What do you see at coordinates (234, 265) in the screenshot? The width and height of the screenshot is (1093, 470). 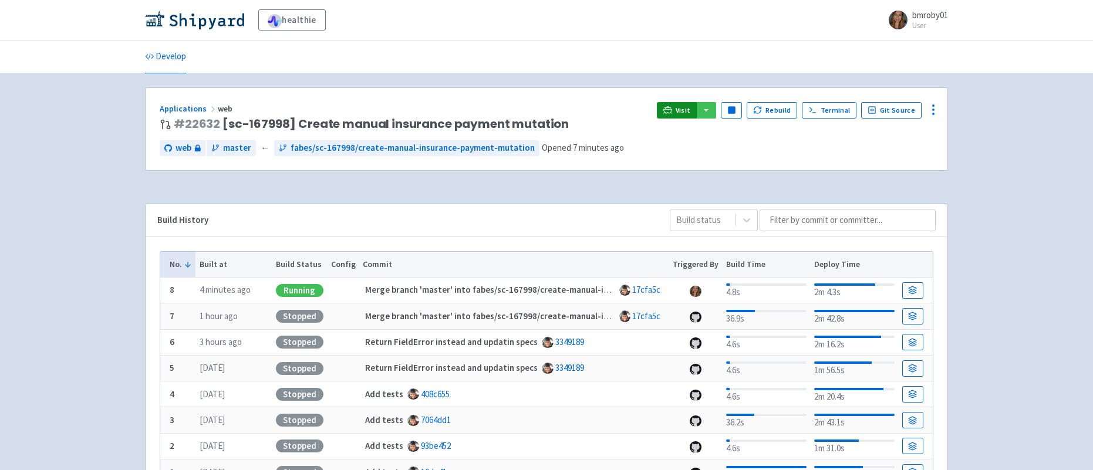 I see `th: Built at` at bounding box center [234, 265].